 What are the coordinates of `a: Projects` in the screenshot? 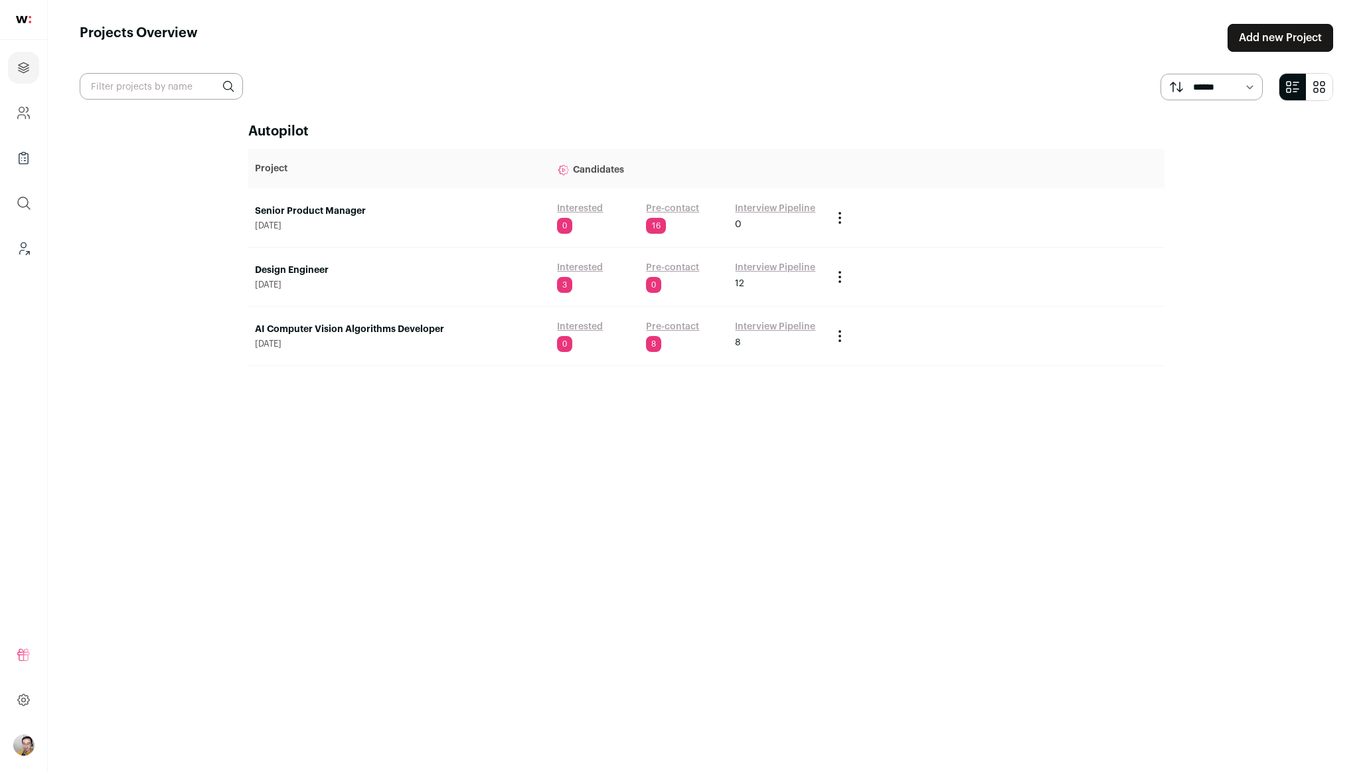 It's located at (23, 68).